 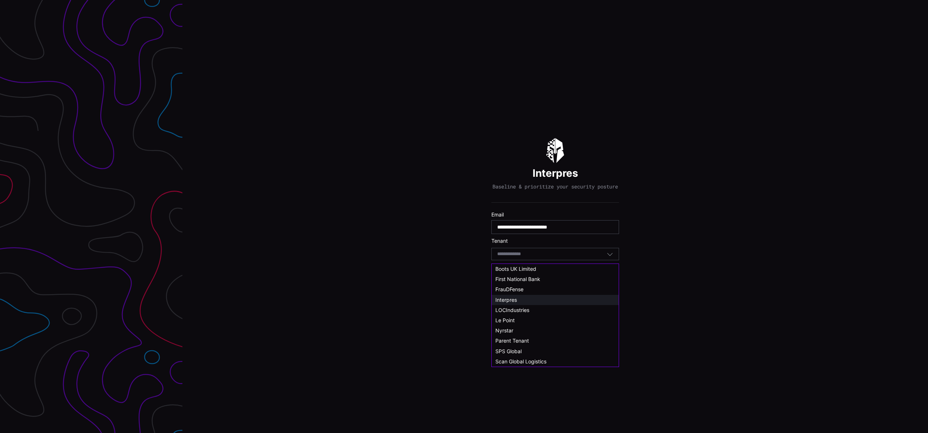 I want to click on button: Toggle options menu, so click(x=610, y=254).